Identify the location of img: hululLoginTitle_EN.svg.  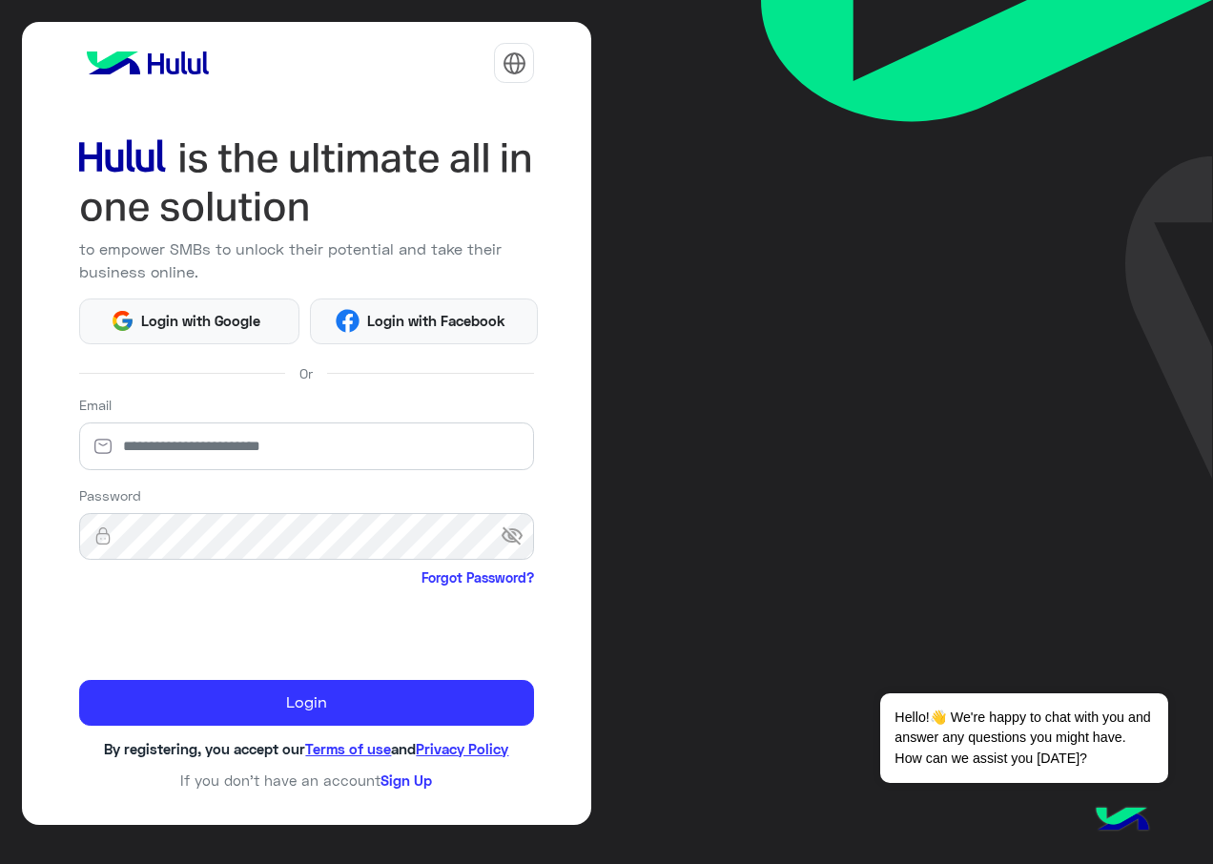
(307, 182).